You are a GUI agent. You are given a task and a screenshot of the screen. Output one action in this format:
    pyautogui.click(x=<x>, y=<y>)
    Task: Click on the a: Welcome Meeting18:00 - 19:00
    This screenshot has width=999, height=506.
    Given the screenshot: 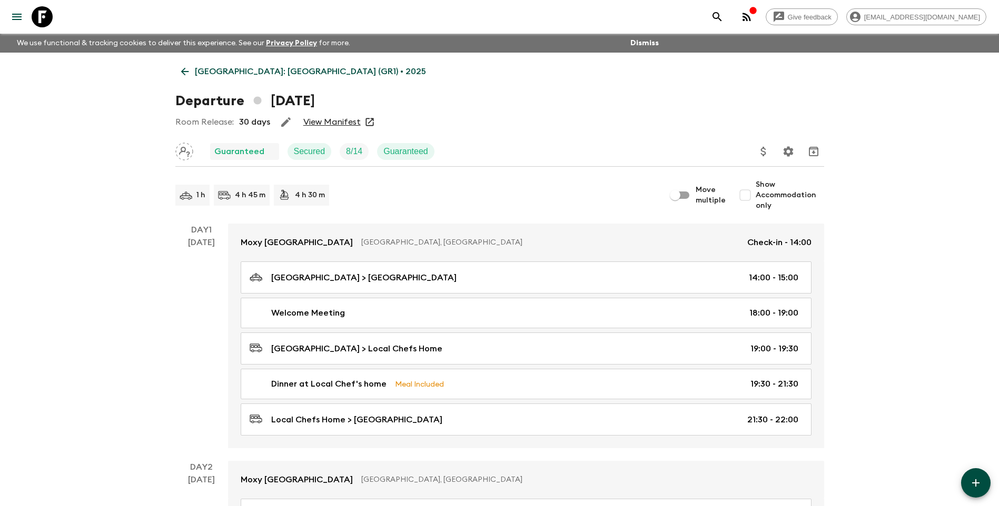 What is the action you would take?
    pyautogui.click(x=526, y=313)
    